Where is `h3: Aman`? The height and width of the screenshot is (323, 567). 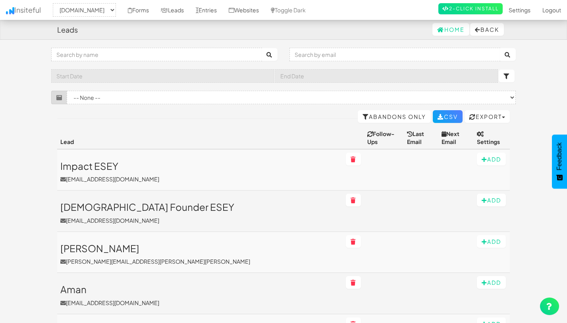 h3: Aman is located at coordinates (200, 289).